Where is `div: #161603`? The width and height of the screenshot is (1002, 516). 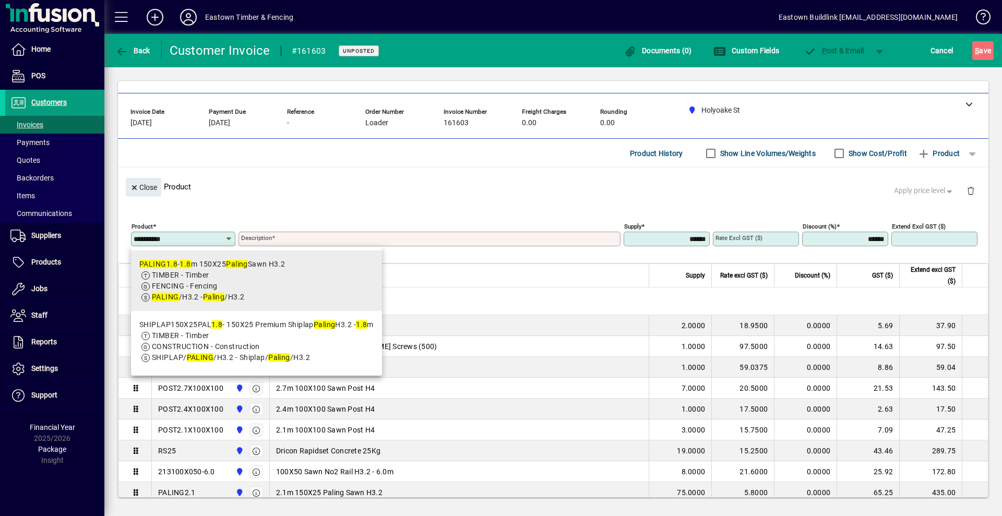
div: #161603 is located at coordinates (309, 51).